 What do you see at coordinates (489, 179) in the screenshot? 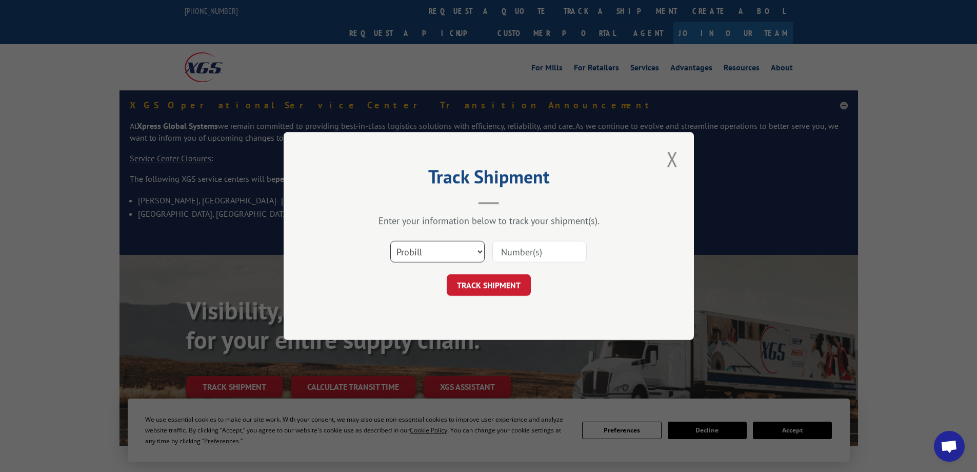
I see `h2: Track Shipment` at bounding box center [489, 179].